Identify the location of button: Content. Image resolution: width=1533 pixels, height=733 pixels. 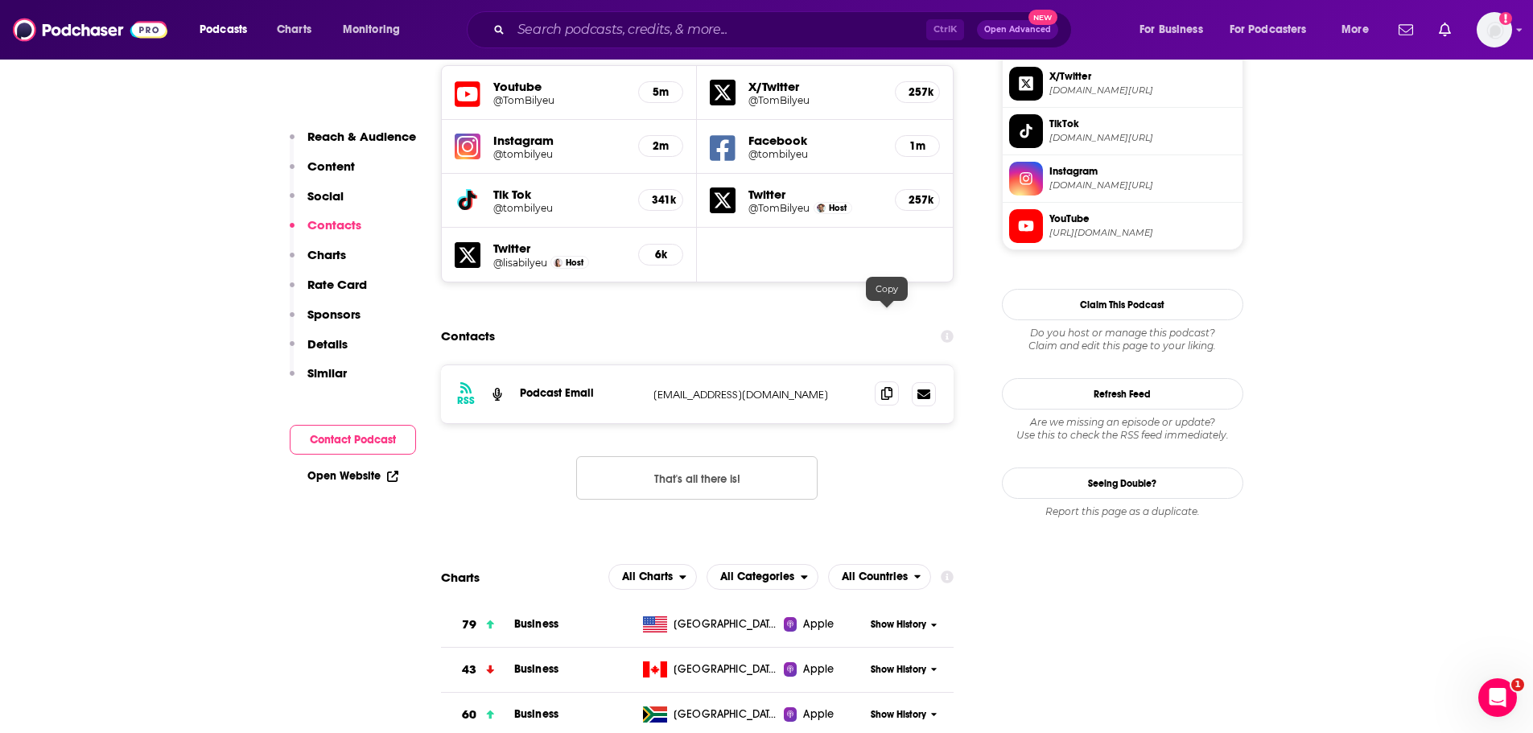
(322, 173).